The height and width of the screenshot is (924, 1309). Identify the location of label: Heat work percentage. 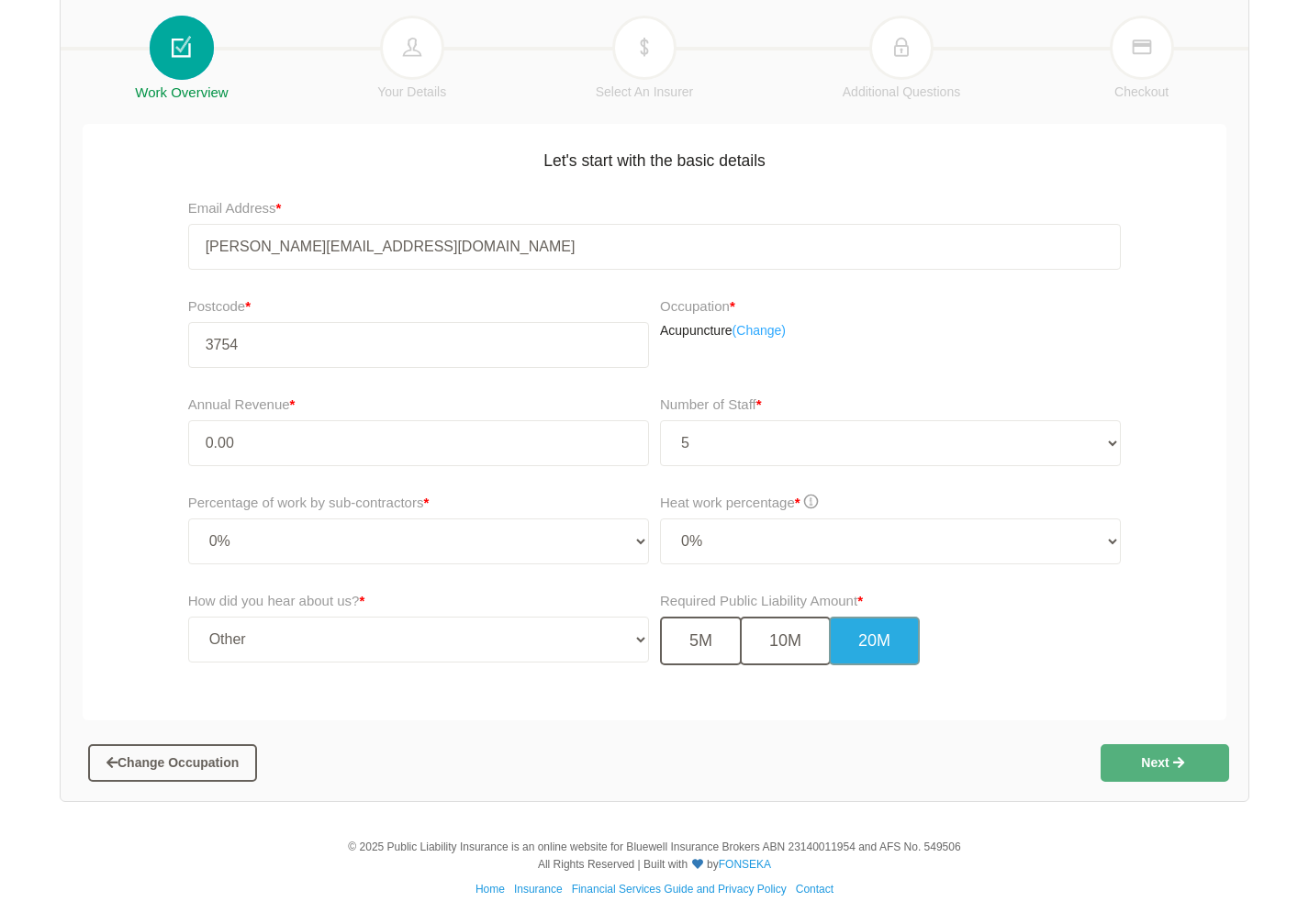
(739, 503).